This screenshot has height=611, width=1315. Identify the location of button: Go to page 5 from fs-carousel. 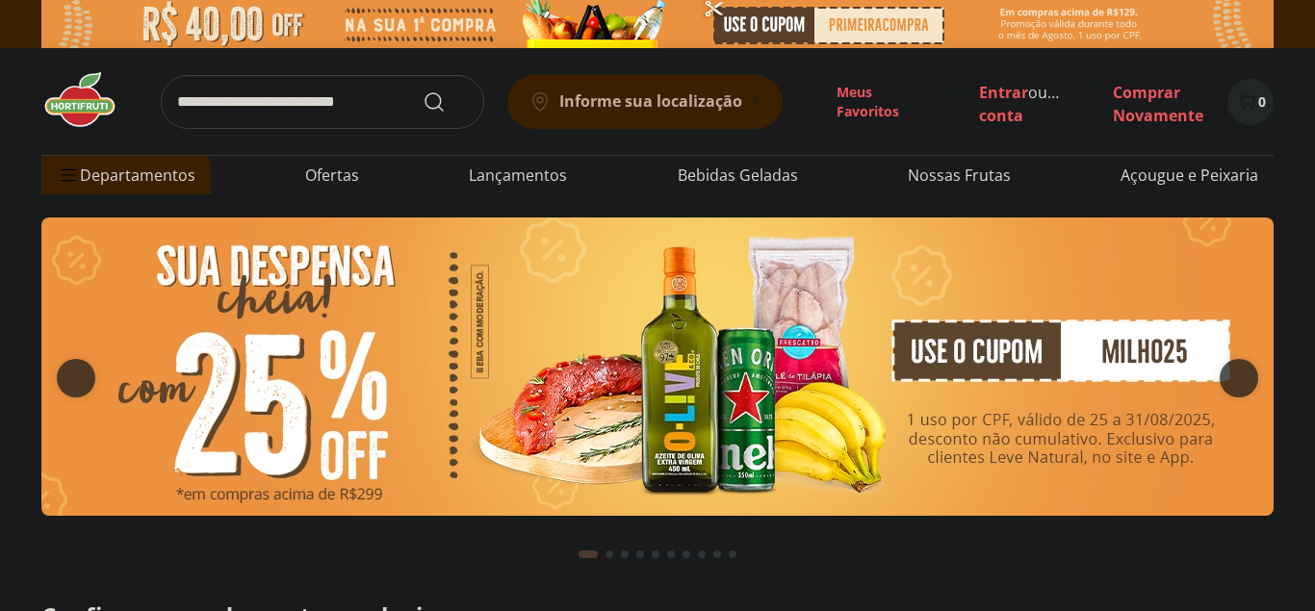
(655, 554).